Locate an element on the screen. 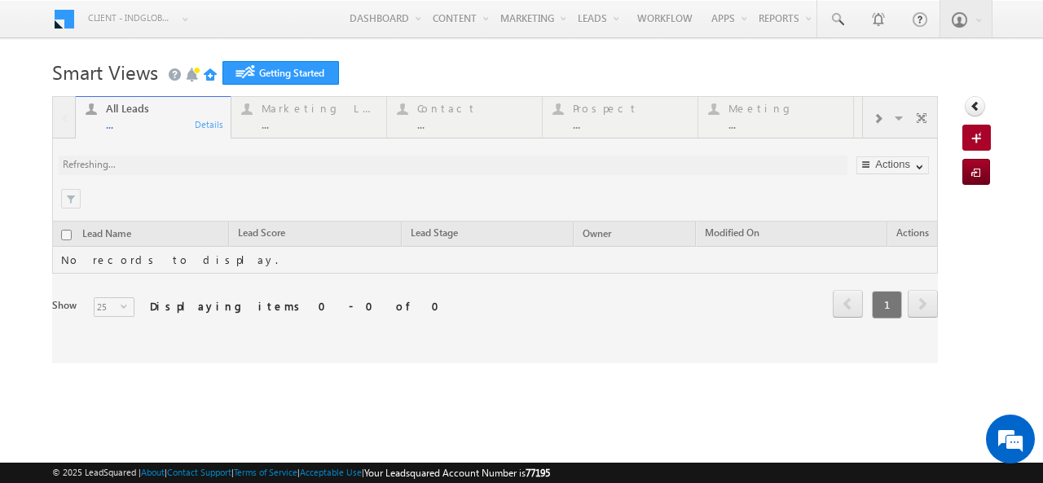 The width and height of the screenshot is (1043, 483). a: Contact Support is located at coordinates (199, 472).